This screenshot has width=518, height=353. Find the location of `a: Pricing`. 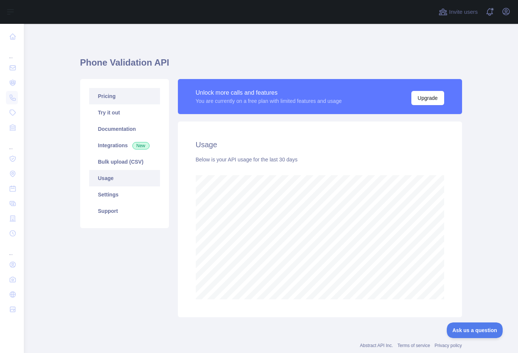

a: Pricing is located at coordinates (125, 96).